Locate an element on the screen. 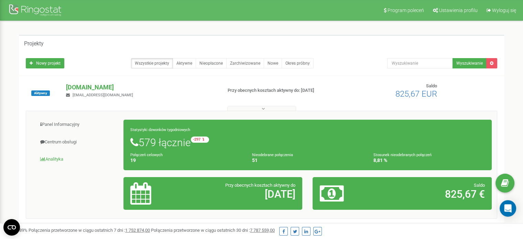 The height and width of the screenshot is (239, 523). button: Open CMP widget is located at coordinates (12, 227).